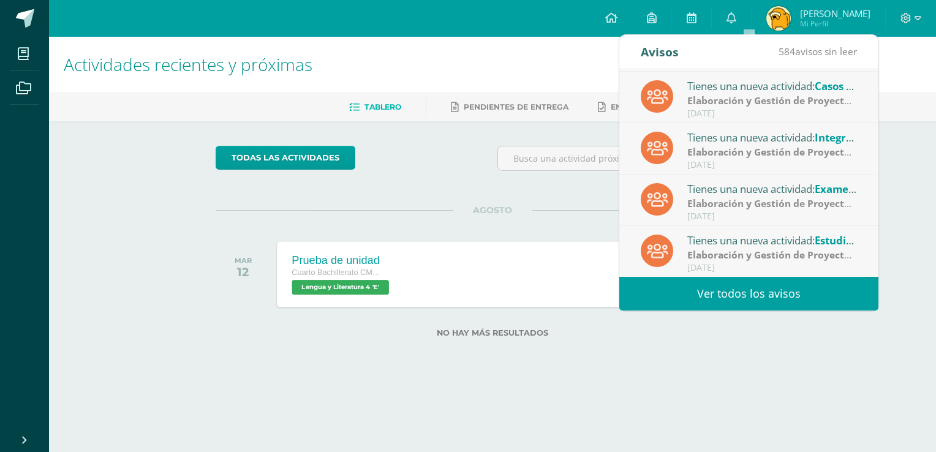 This screenshot has width=936, height=452. What do you see at coordinates (510, 107) in the screenshot?
I see `a: Pendientes de entrega` at bounding box center [510, 107].